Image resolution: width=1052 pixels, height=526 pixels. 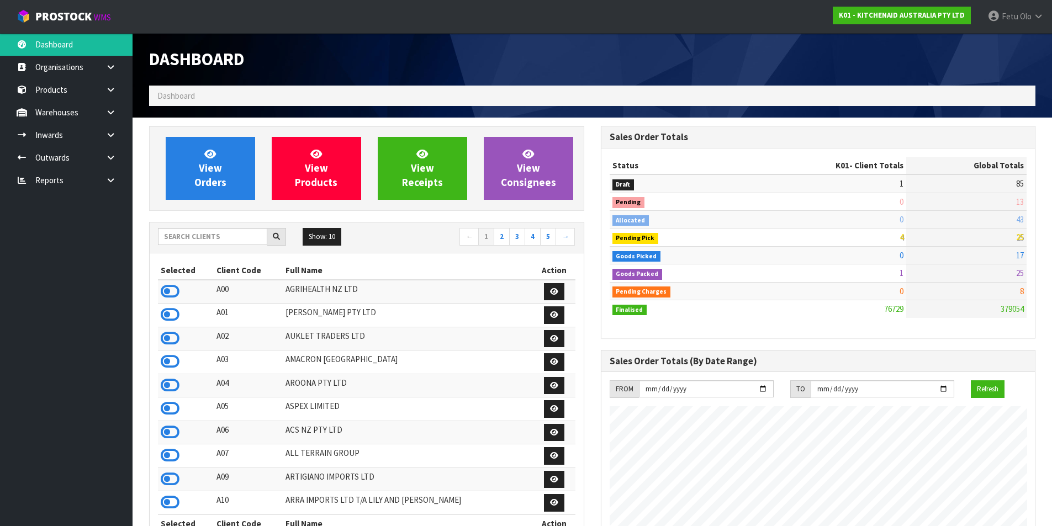 What do you see at coordinates (894, 309) in the screenshot?
I see `span: 76729` at bounding box center [894, 309].